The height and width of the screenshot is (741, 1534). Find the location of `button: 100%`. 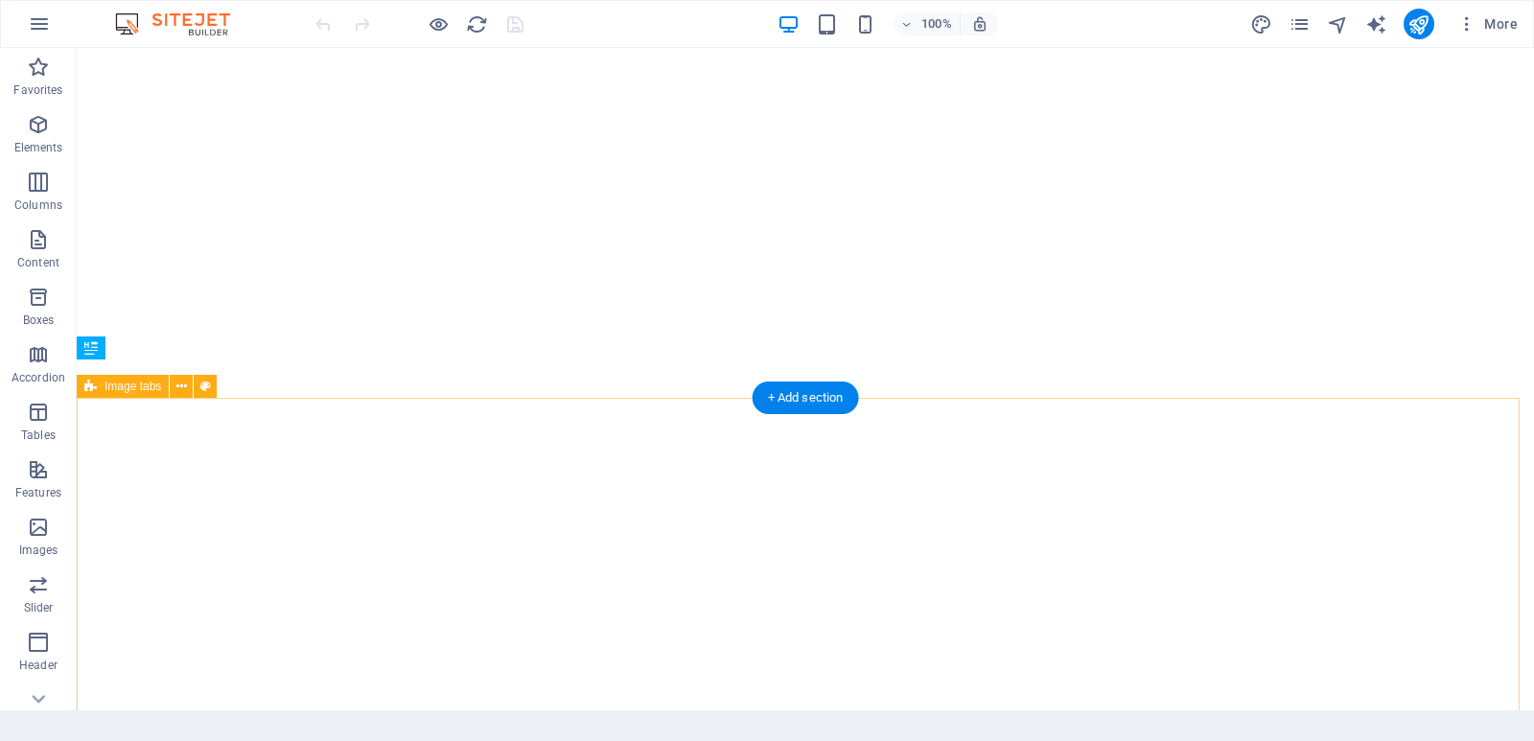

button: 100% is located at coordinates (926, 24).